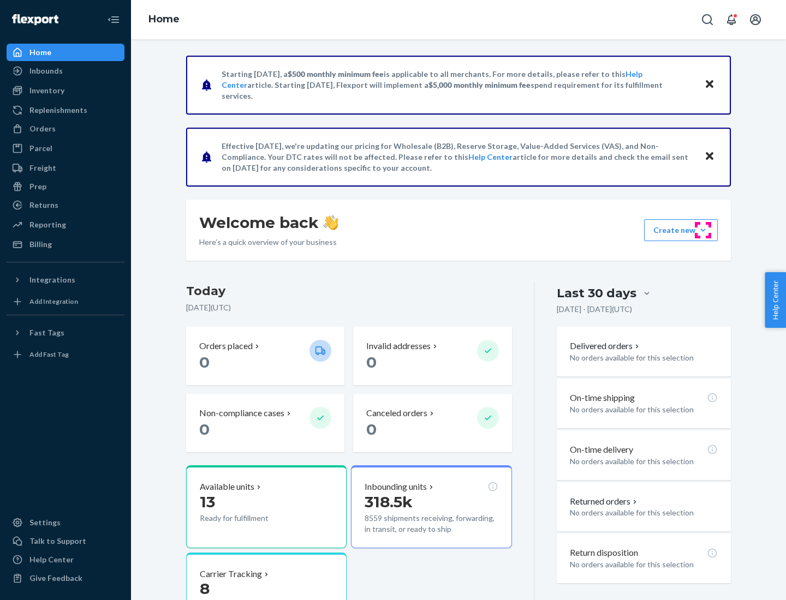  I want to click on p: Canceled orders, so click(397, 413).